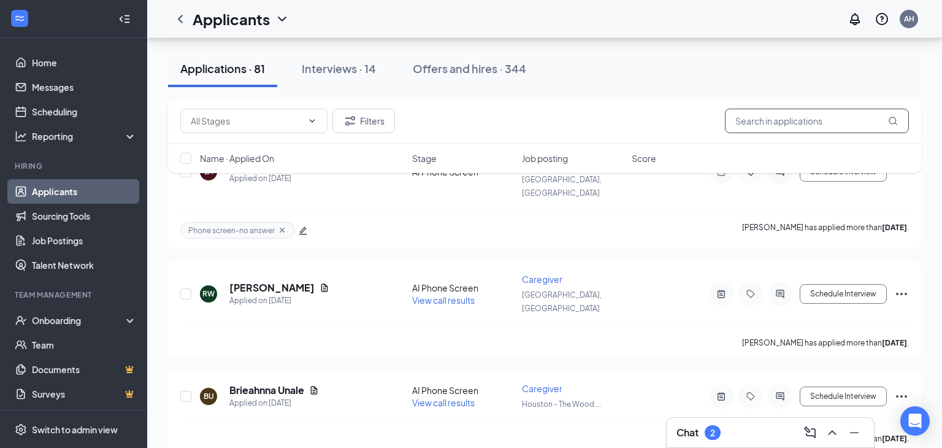  I want to click on a: Applicants, so click(84, 191).